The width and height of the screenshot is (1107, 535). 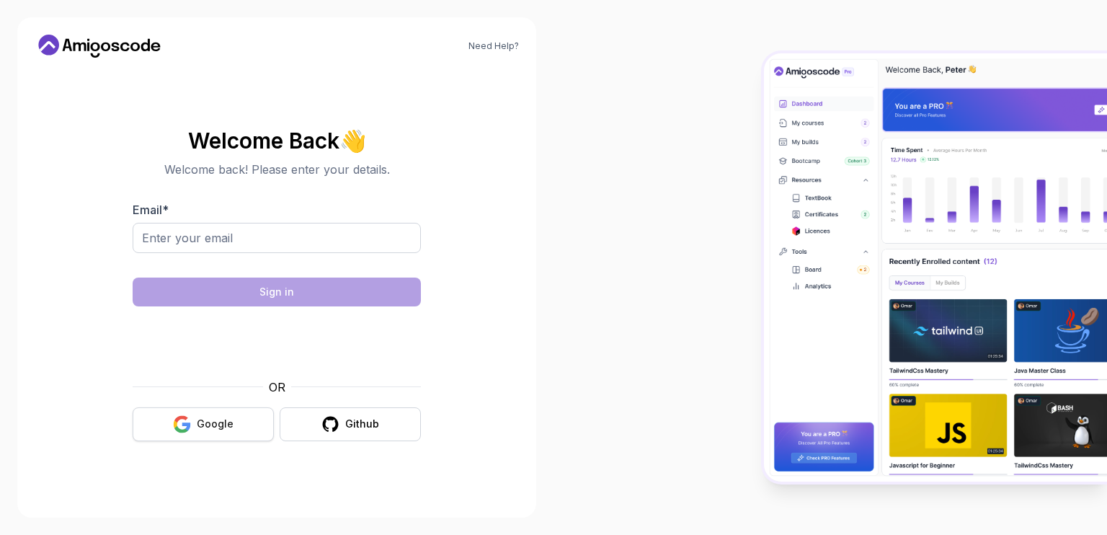 What do you see at coordinates (277, 169) in the screenshot?
I see `p: Welcome back! Please enter your details.` at bounding box center [277, 169].